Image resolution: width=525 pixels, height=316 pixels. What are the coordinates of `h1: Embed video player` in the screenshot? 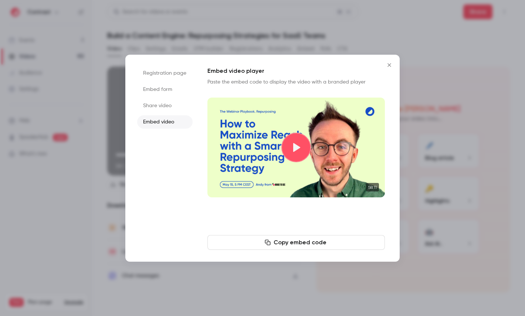 It's located at (296, 71).